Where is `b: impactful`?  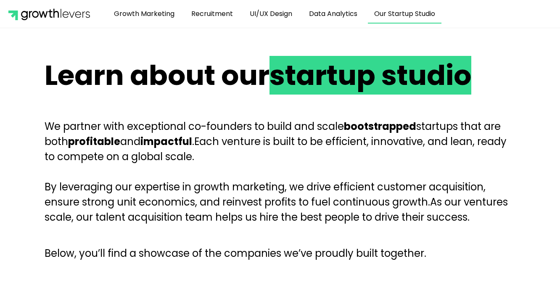 b: impactful is located at coordinates (166, 141).